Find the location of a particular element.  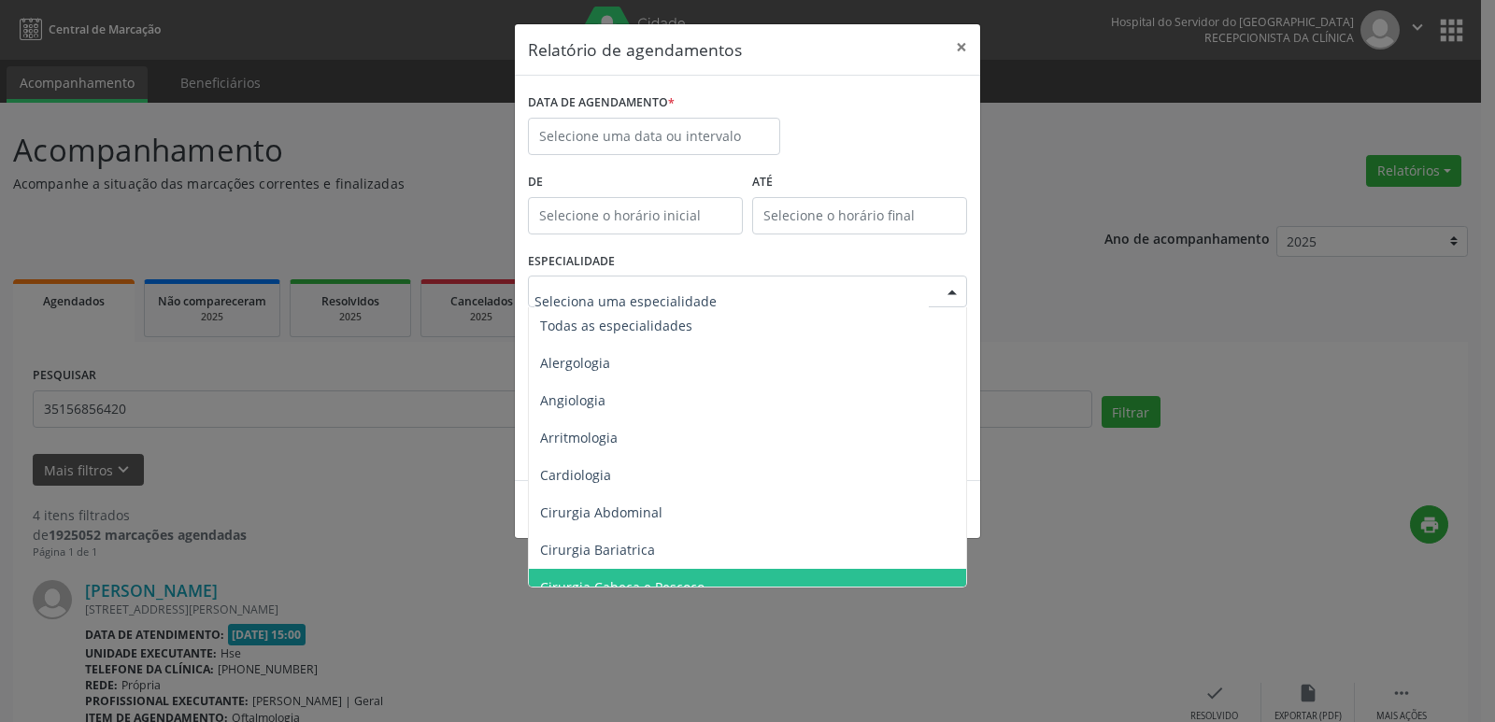

span: Cirurgia Abdominal is located at coordinates (601, 512).